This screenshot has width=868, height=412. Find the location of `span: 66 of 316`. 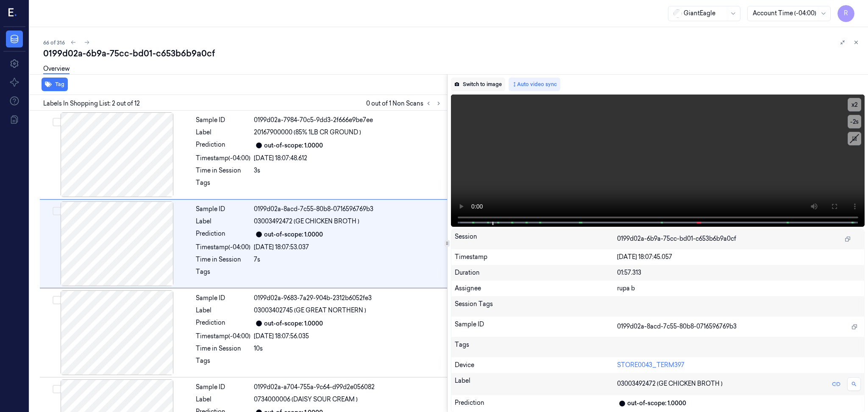

span: 66 of 316 is located at coordinates (54, 42).